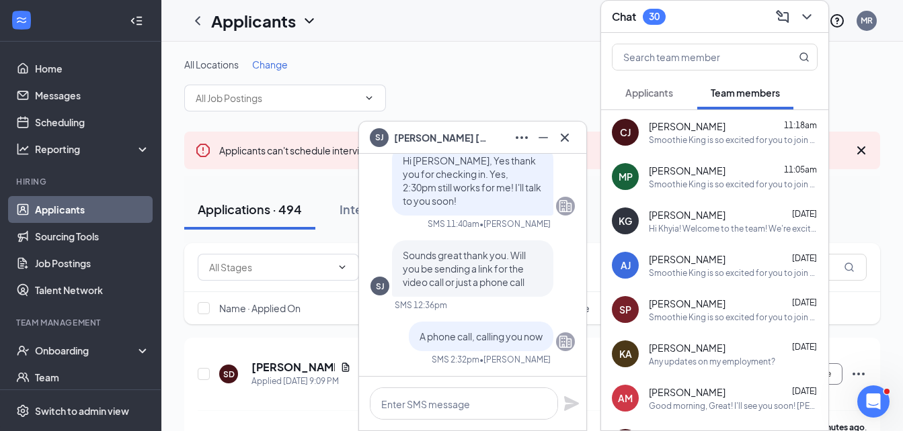  Describe the element at coordinates (92, 263) in the screenshot. I see `a: Job Postings` at that location.